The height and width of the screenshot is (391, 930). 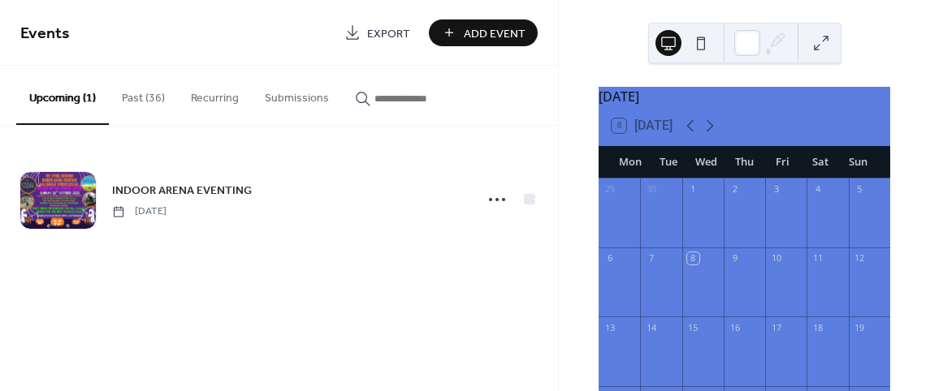 What do you see at coordinates (377, 32) in the screenshot?
I see `a: Export` at bounding box center [377, 32].